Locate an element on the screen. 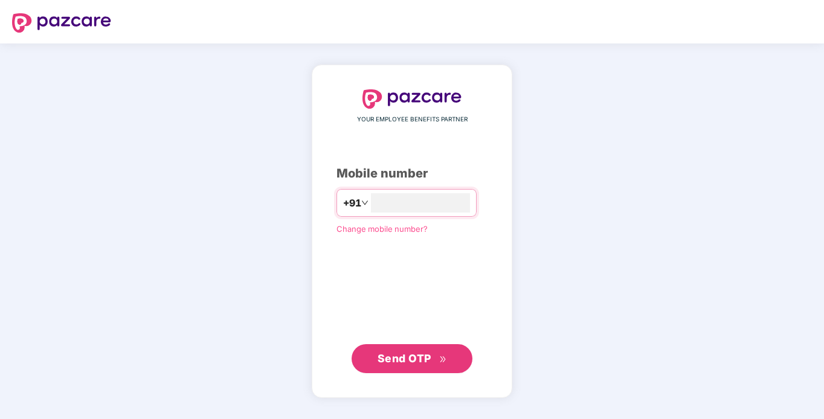 The width and height of the screenshot is (824, 419). span: Send OTP is located at coordinates (404, 358).